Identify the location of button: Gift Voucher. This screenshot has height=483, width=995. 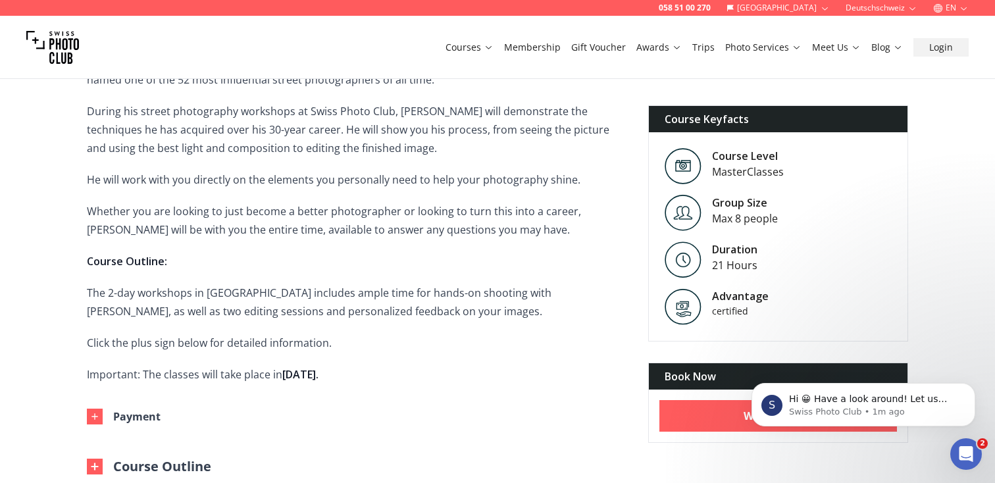
(598, 47).